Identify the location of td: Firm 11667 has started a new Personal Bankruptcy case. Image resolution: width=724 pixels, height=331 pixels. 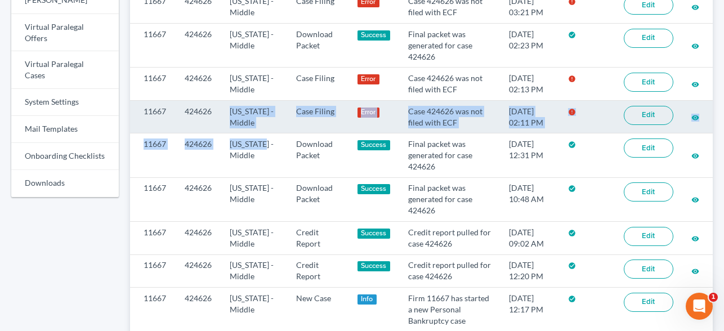
(450, 309).